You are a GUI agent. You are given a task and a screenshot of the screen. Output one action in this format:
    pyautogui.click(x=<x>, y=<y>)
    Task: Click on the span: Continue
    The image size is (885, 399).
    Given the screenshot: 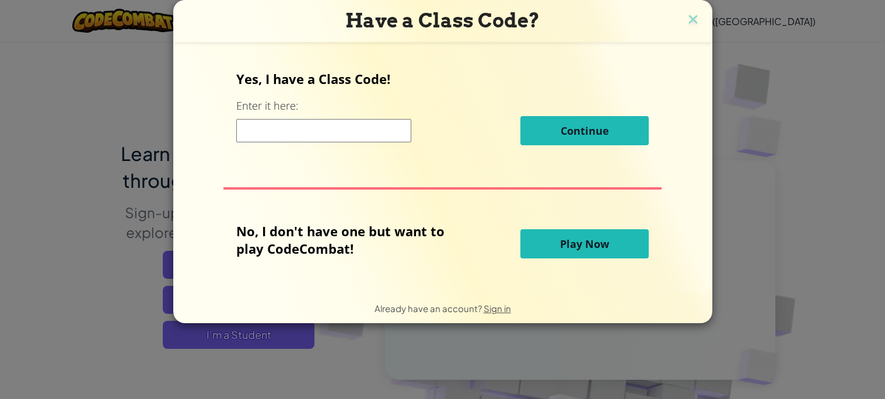 What is the action you would take?
    pyautogui.click(x=584, y=131)
    